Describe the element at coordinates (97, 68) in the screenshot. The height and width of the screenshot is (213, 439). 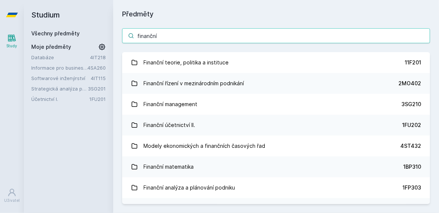
I see `a: 4SA260` at that location.